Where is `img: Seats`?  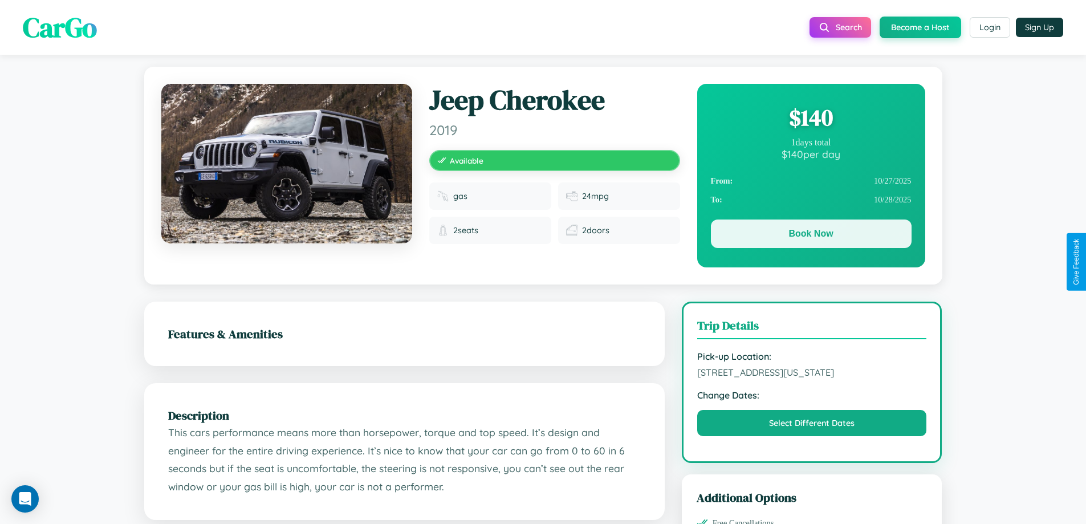 img: Seats is located at coordinates (443, 230).